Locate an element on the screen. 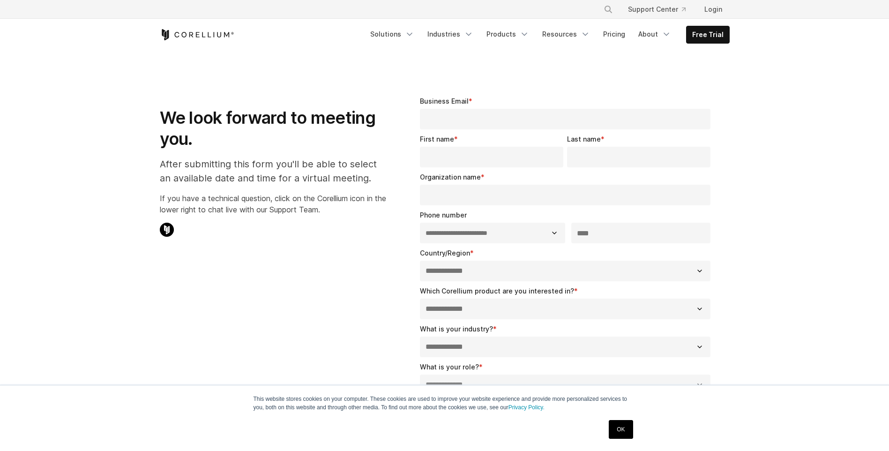 The image size is (889, 451). img: Corellium Chat Icon is located at coordinates (167, 230).